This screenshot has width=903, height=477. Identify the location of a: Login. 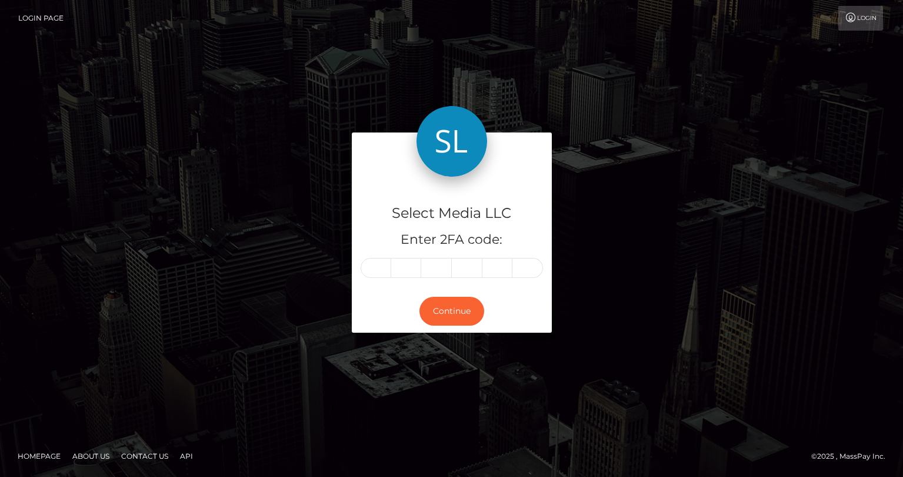
(861, 18).